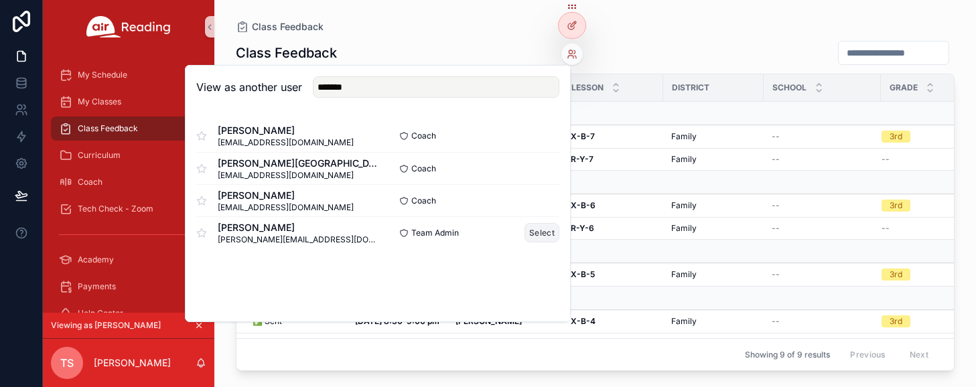 This screenshot has height=387, width=976. What do you see at coordinates (129, 260) in the screenshot?
I see `a: Academy` at bounding box center [129, 260].